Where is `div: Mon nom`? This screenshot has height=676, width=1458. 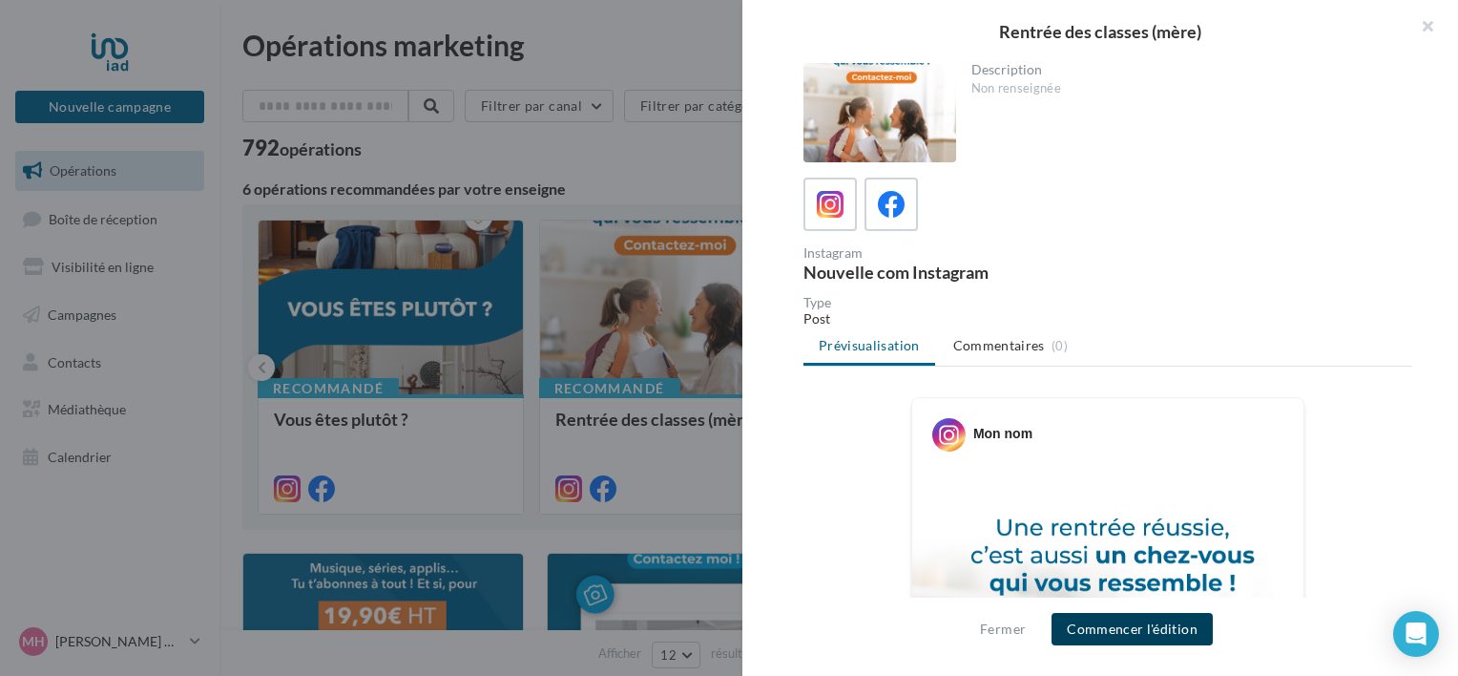 div: Mon nom is located at coordinates (1003, 433).